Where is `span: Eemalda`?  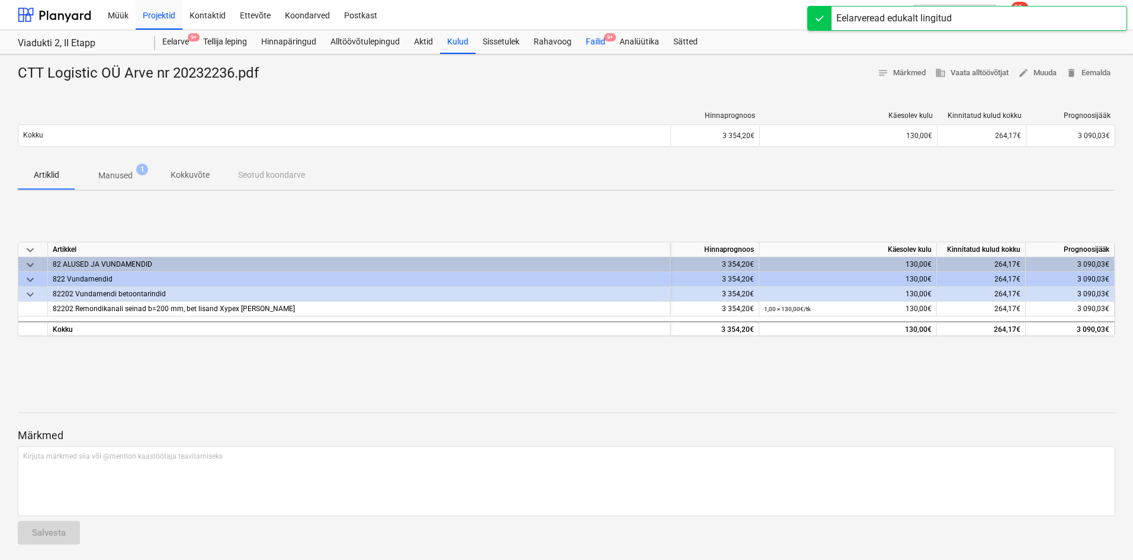 span: Eemalda is located at coordinates (1088, 73).